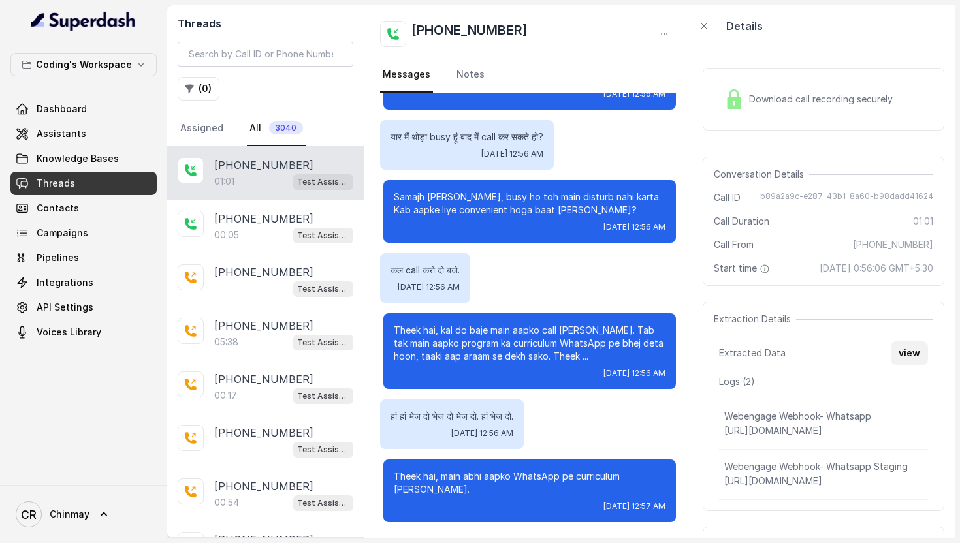  What do you see at coordinates (286, 128) in the screenshot?
I see `span: 3040` at bounding box center [286, 128].